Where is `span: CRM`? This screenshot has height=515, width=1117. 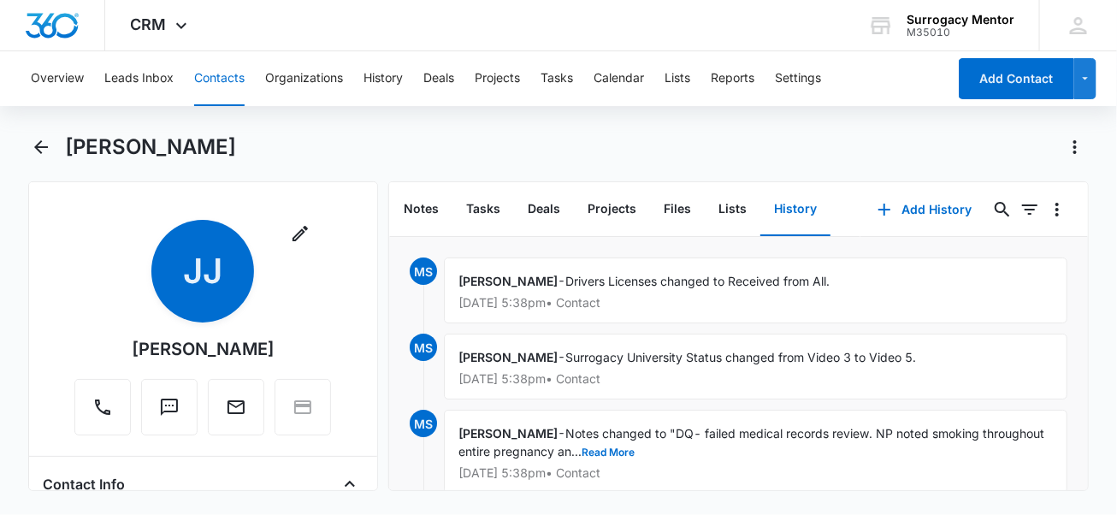 span: CRM is located at coordinates (149, 24).